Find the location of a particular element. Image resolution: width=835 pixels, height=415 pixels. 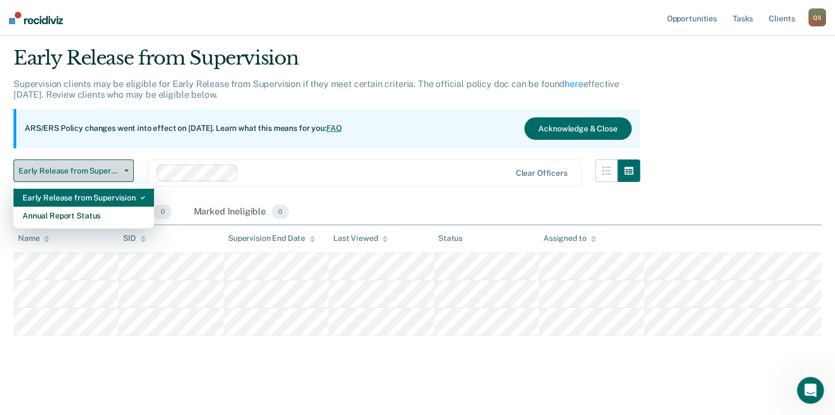

div: Annual Report Status is located at coordinates (84, 216).